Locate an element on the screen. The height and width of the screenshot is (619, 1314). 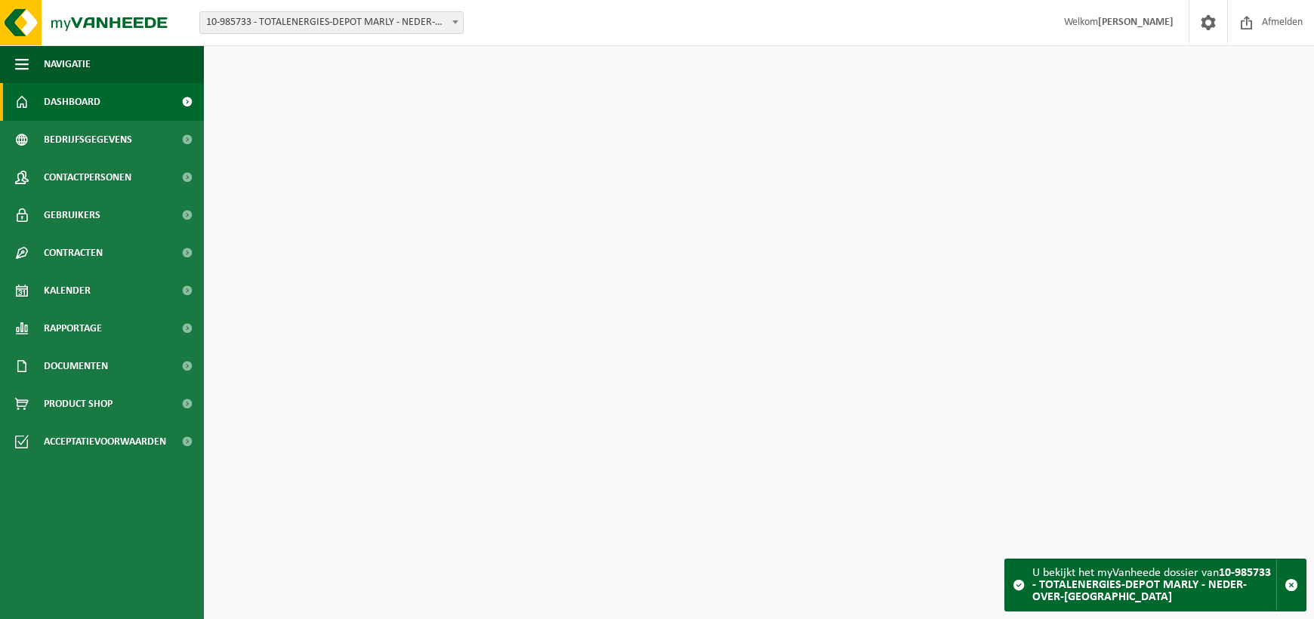
span: Contactpersonen is located at coordinates (88, 178).